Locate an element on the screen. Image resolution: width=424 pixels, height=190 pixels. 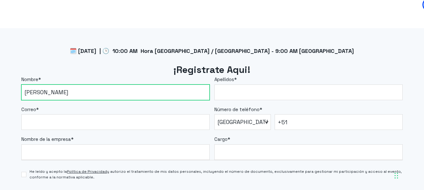
div: Widget de chat is located at coordinates (367, 150).